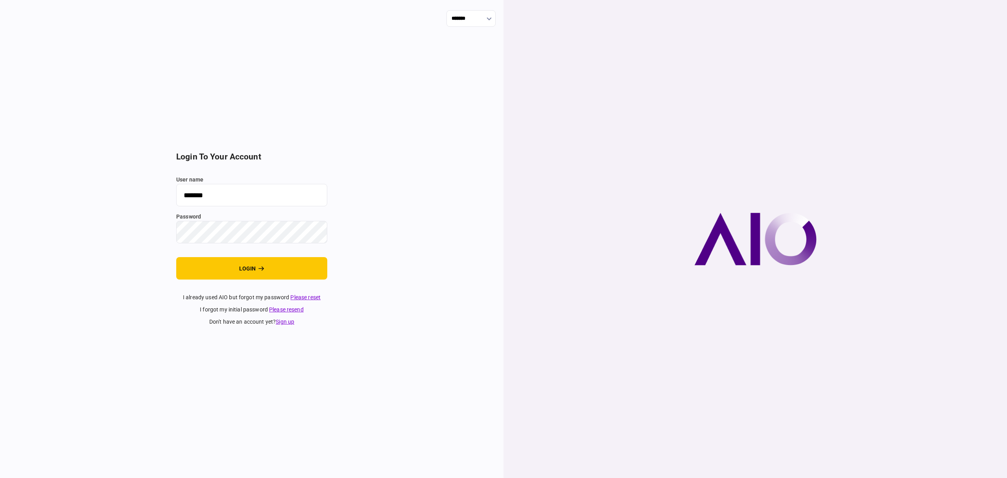  What do you see at coordinates (252, 179) in the screenshot?
I see `label: user name` at bounding box center [252, 179].